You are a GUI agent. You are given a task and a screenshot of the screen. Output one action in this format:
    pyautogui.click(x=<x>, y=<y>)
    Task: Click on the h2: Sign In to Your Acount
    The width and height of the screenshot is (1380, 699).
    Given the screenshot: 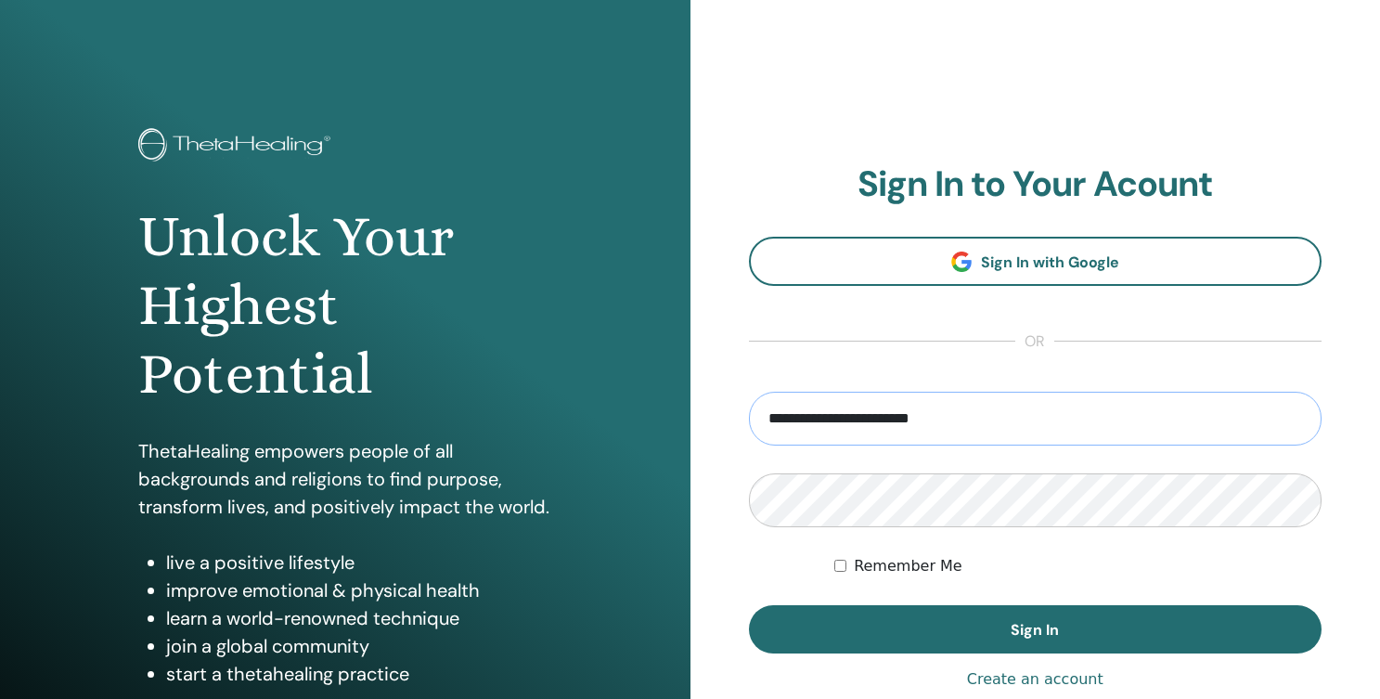 What is the action you would take?
    pyautogui.click(x=1036, y=185)
    